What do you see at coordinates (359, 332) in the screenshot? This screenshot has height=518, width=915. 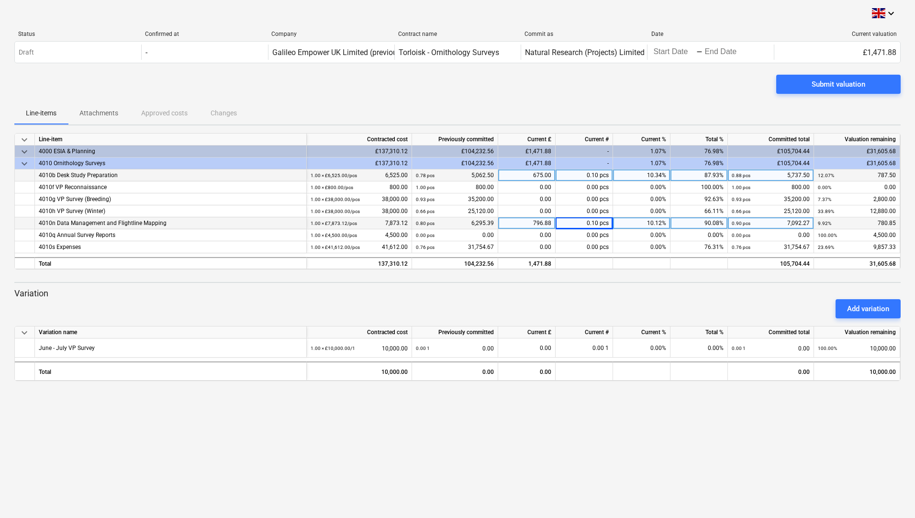 I see `div: Contracted cost` at bounding box center [359, 332].